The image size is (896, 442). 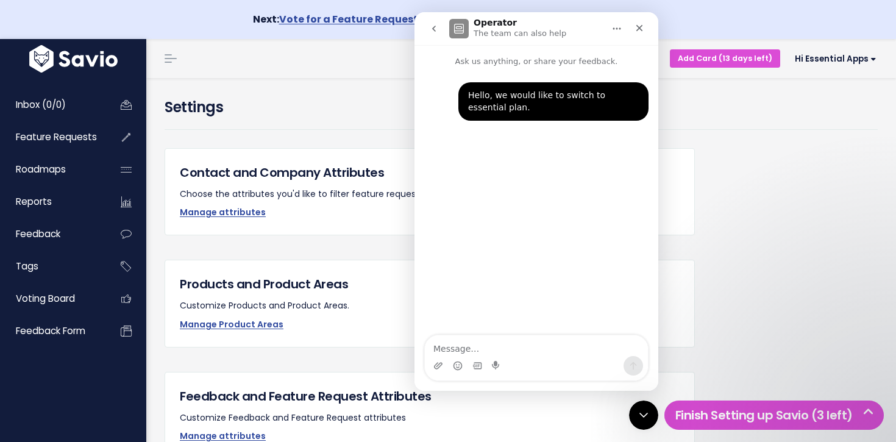 What do you see at coordinates (430, 396) in the screenshot?
I see `h5: Feedback and Feature Request Attributes` at bounding box center [430, 396].